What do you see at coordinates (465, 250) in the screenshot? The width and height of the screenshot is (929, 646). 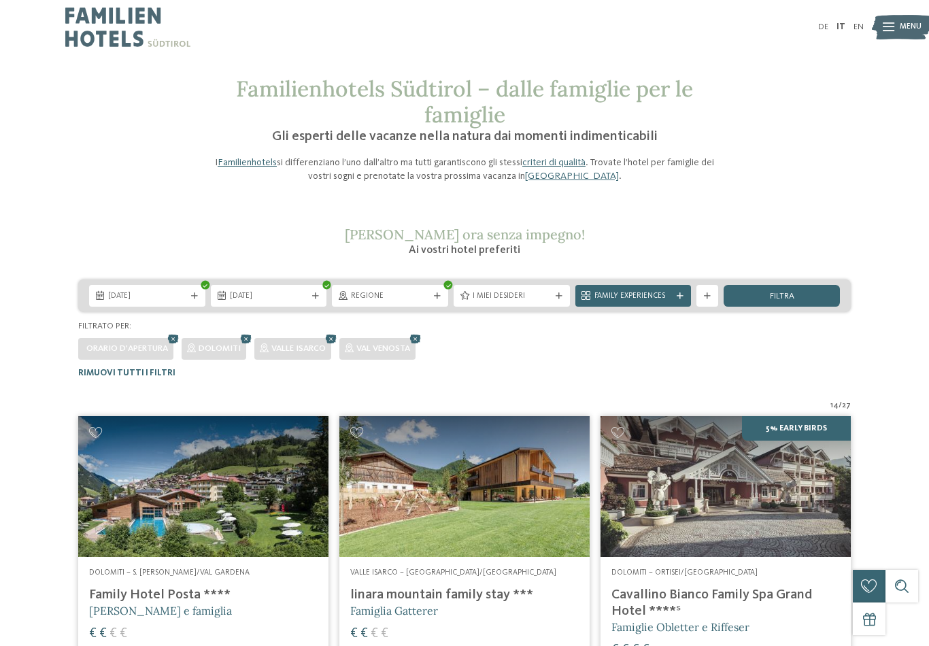 I see `span: Ai vostri hotel preferiti` at bounding box center [465, 250].